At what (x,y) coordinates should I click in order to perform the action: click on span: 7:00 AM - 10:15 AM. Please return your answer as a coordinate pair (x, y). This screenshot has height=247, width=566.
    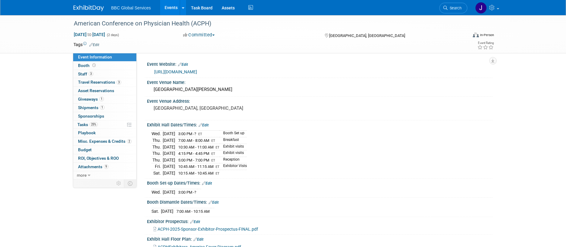
    Looking at the image, I should click on (193, 212).